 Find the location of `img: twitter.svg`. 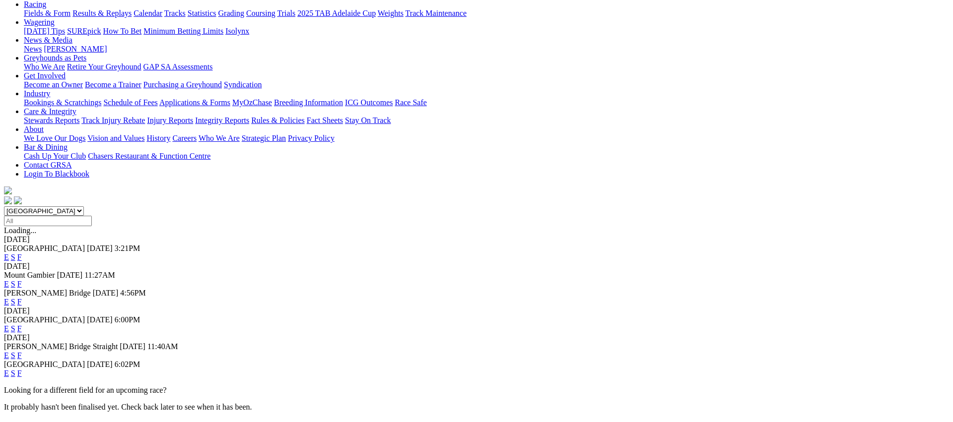

img: twitter.svg is located at coordinates (18, 200).